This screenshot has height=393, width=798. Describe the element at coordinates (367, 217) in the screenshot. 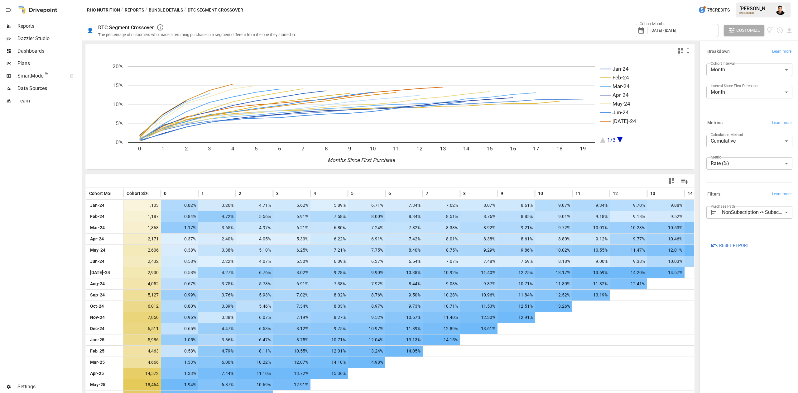

I see `span: 8.00%` at that location.